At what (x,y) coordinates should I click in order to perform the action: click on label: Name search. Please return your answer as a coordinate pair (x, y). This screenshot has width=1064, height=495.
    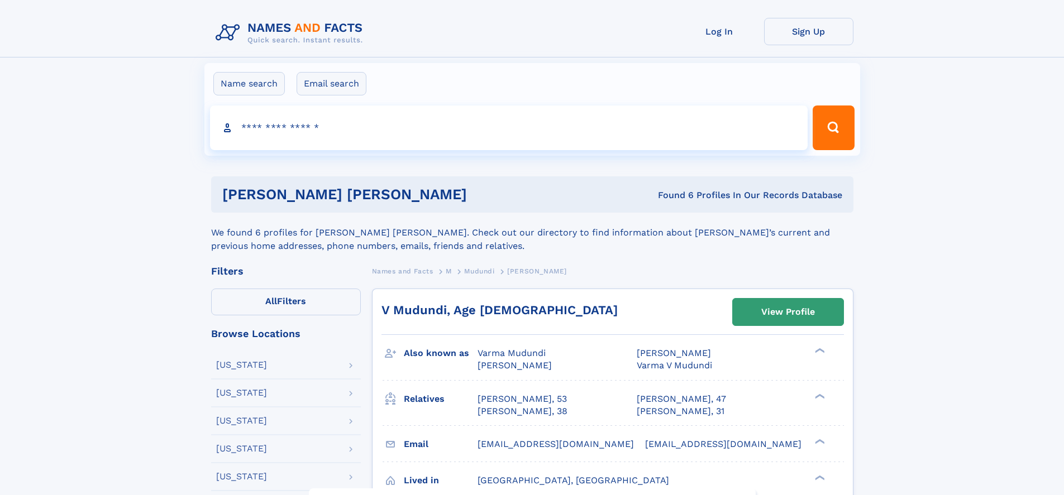
    Looking at the image, I should click on (249, 84).